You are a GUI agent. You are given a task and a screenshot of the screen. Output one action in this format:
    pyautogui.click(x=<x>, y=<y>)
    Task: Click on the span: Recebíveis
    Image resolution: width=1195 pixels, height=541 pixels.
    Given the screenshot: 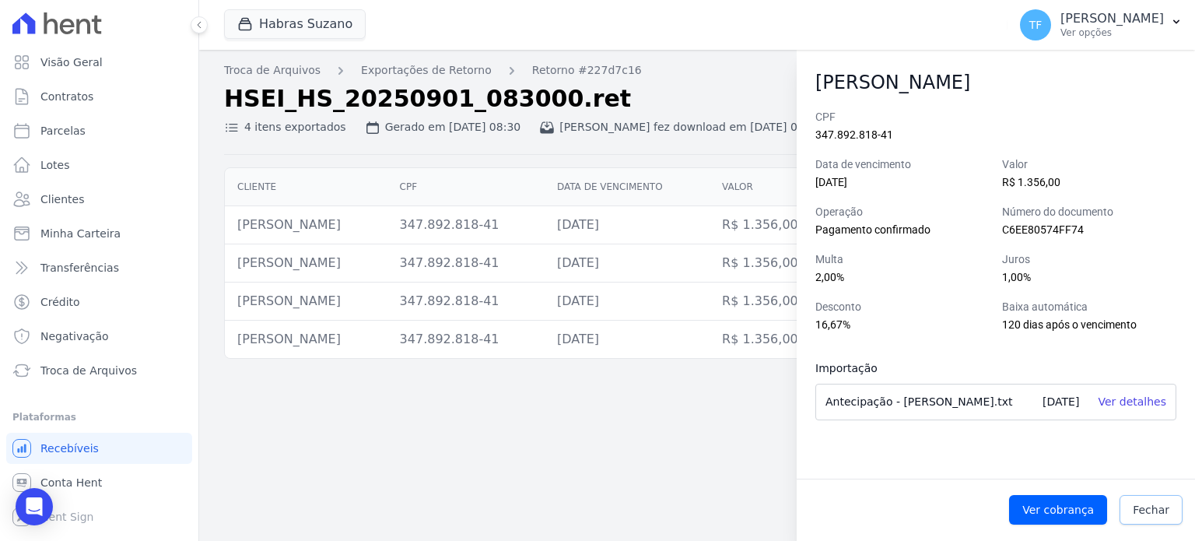 What is the action you would take?
    pyautogui.click(x=69, y=448)
    